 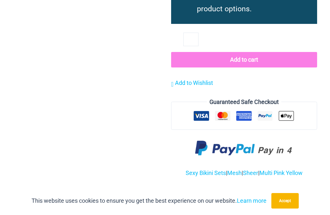 I want to click on button: Add to cart, so click(x=244, y=60).